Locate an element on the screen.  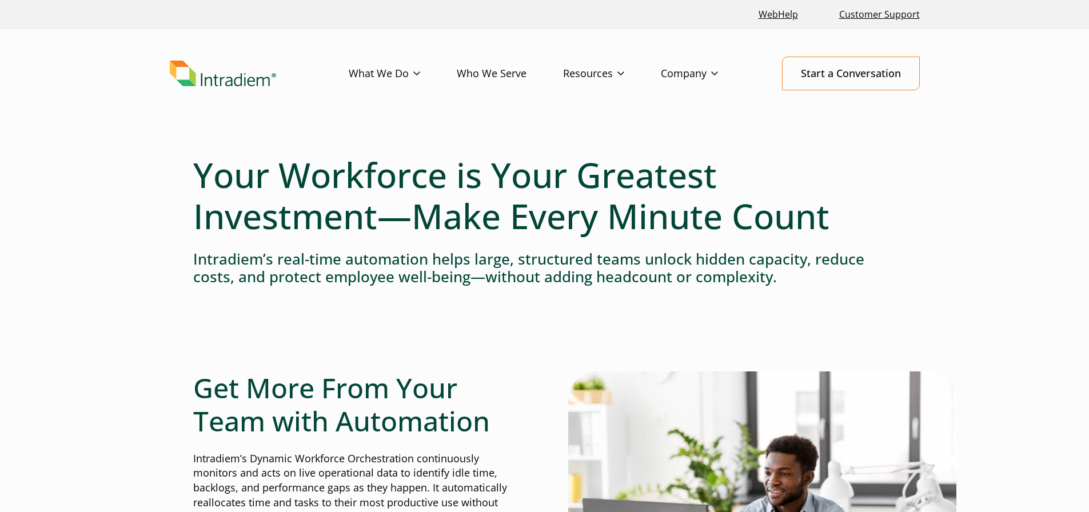
a: Customer Support is located at coordinates (879, 14).